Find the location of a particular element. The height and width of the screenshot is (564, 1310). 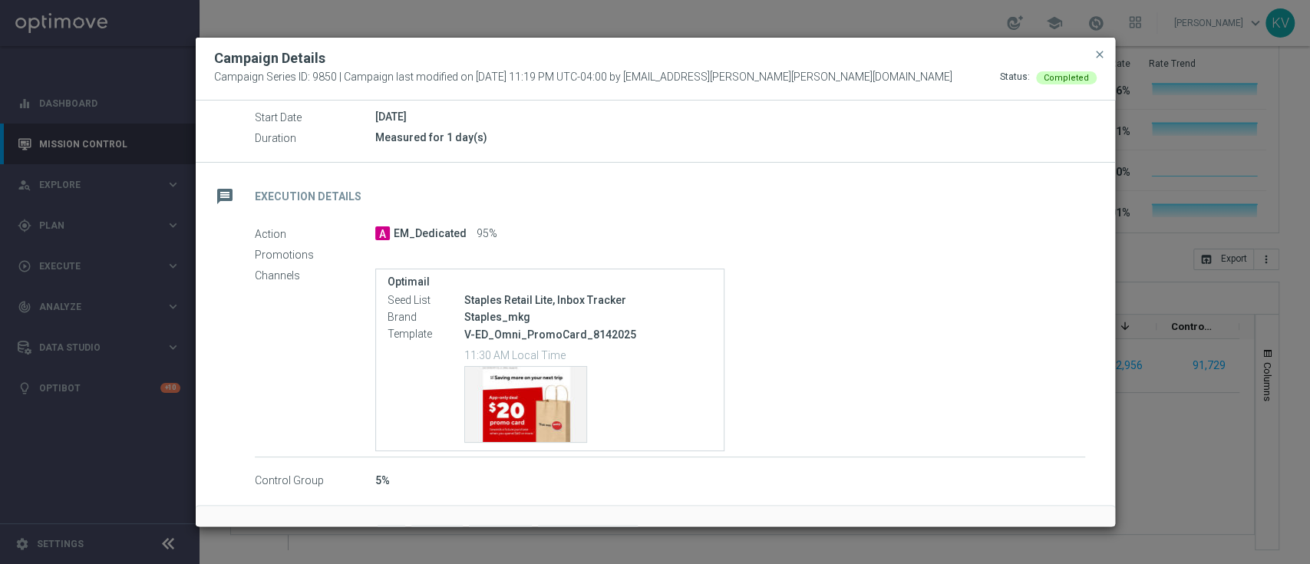

colored-tag: Completed is located at coordinates (1066, 77).